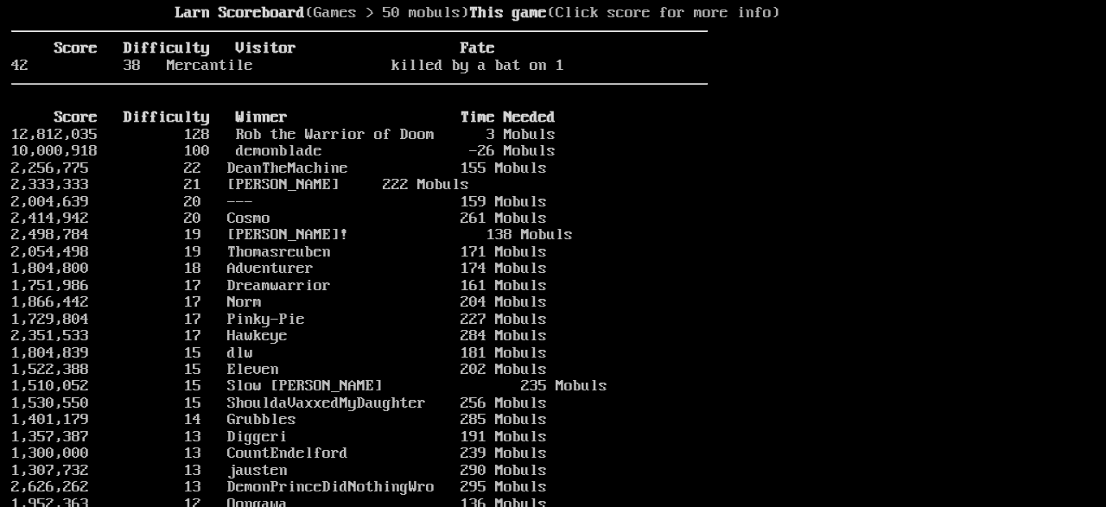 This screenshot has height=507, width=1106. I want to click on a: 10,000,918 100 demonblade -26 Mobuls, so click(283, 151).